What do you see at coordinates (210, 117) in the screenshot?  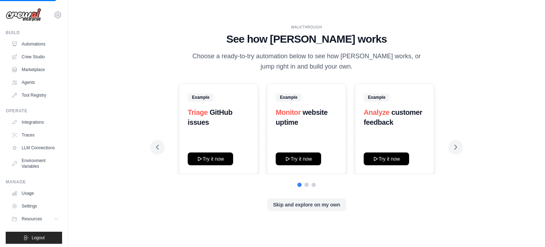 I see `strong: GitHub issues` at bounding box center [210, 117].